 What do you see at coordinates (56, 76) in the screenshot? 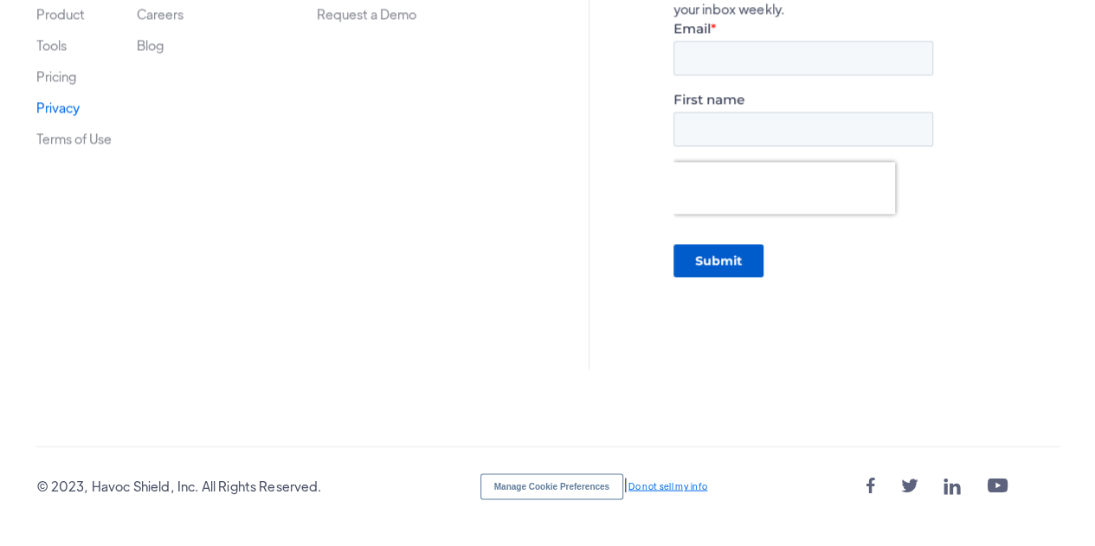
I see `a: Pricing` at bounding box center [56, 76].